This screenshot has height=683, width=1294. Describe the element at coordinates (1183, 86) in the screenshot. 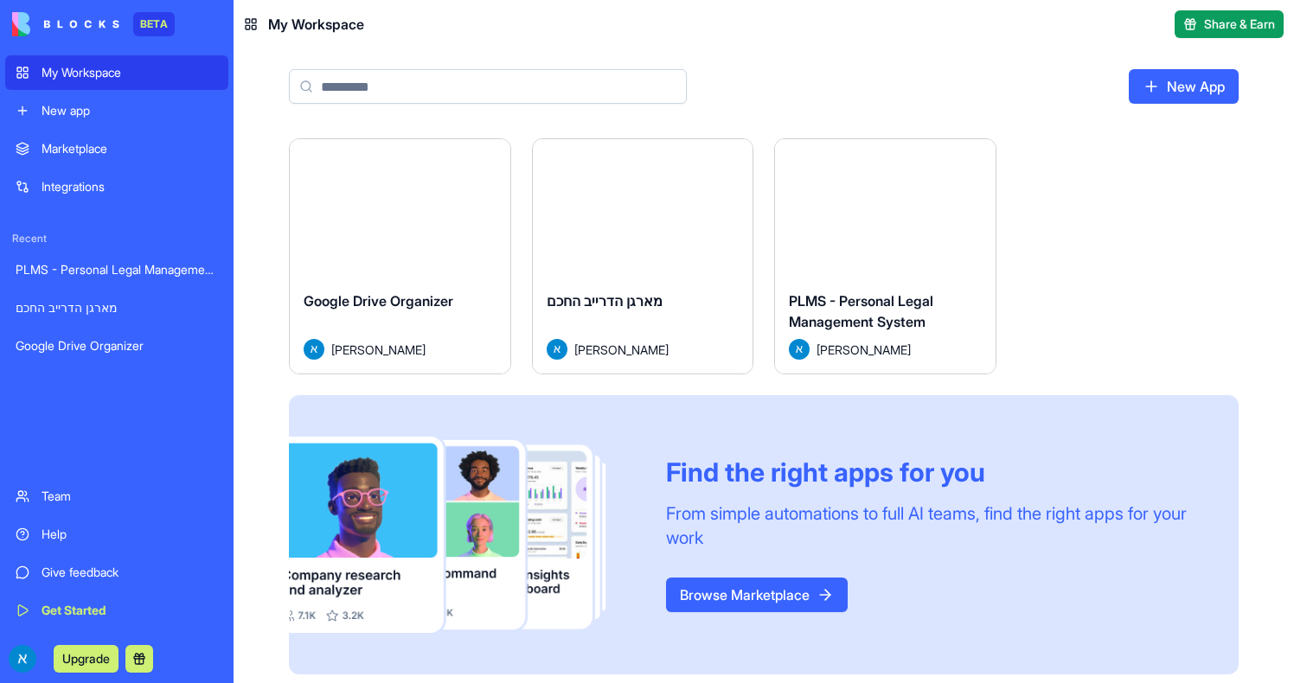

I see `a: New App` at that location.